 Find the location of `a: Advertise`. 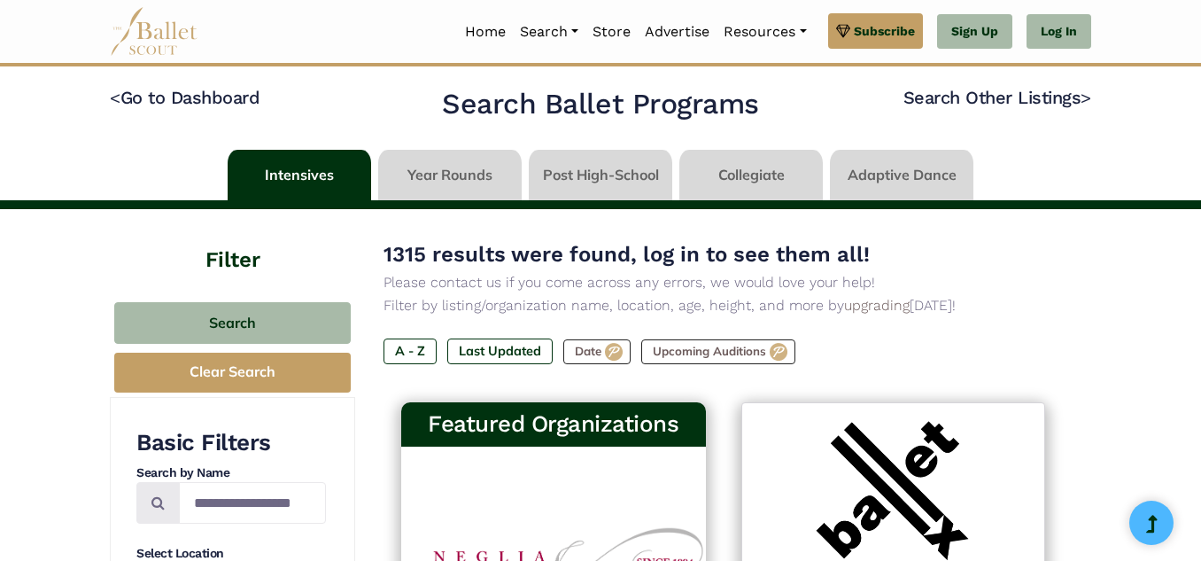

a: Advertise is located at coordinates (677, 32).